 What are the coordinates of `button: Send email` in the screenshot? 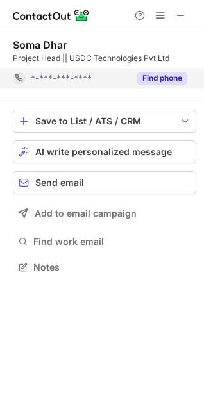 It's located at (105, 183).